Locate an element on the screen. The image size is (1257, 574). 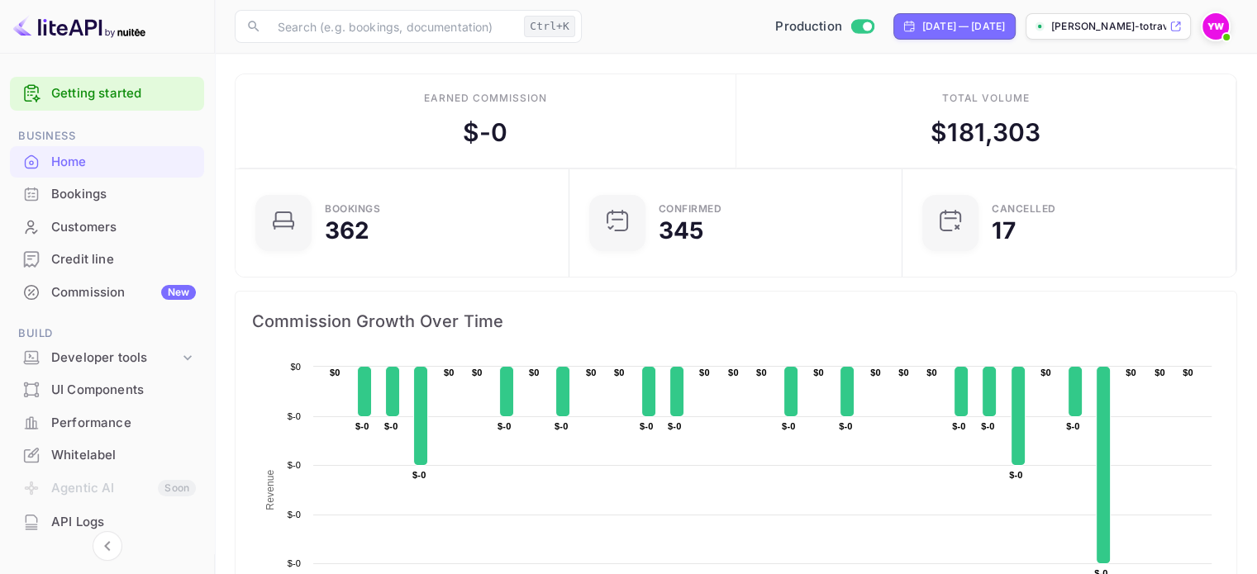
span: Business is located at coordinates (107, 136).